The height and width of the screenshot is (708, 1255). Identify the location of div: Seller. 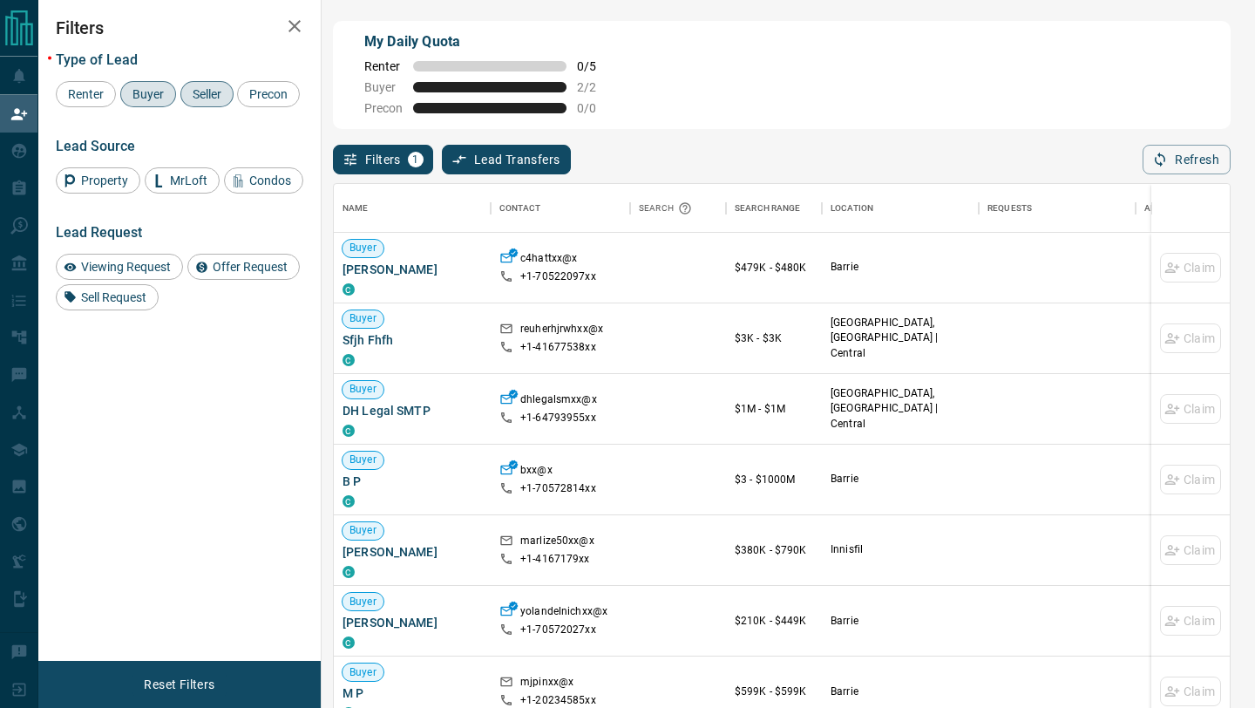
(207, 94).